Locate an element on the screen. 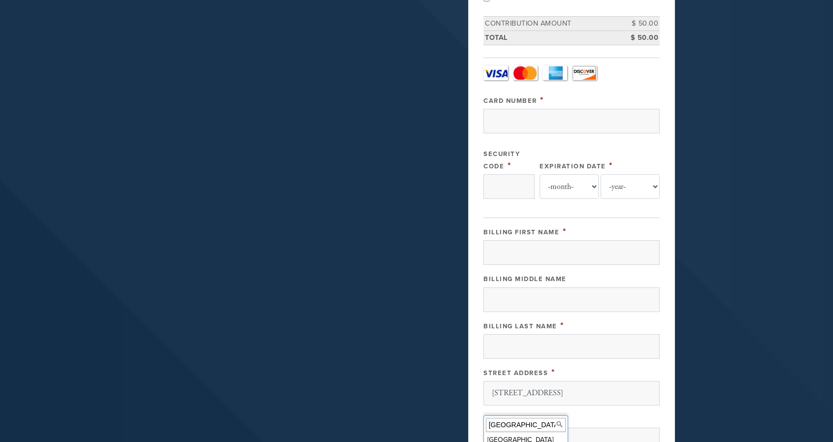  a: Amex is located at coordinates (555, 73).